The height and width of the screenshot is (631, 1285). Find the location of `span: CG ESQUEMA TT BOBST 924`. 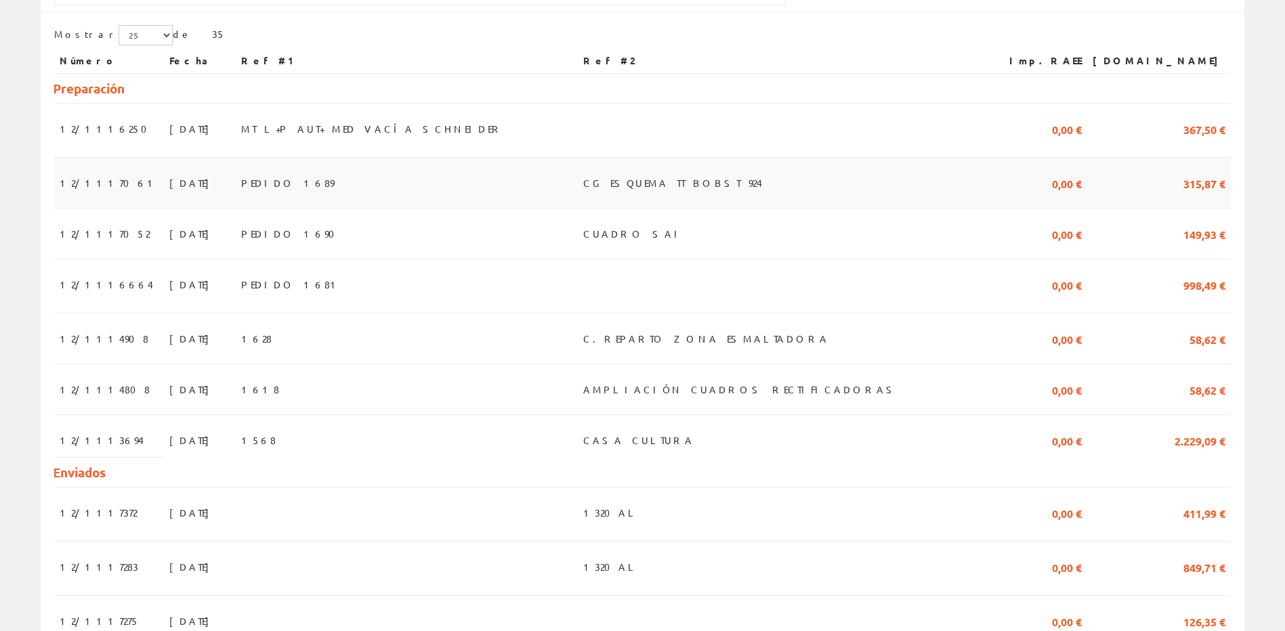

span: CG ESQUEMA TT BOBST 924 is located at coordinates (672, 183).